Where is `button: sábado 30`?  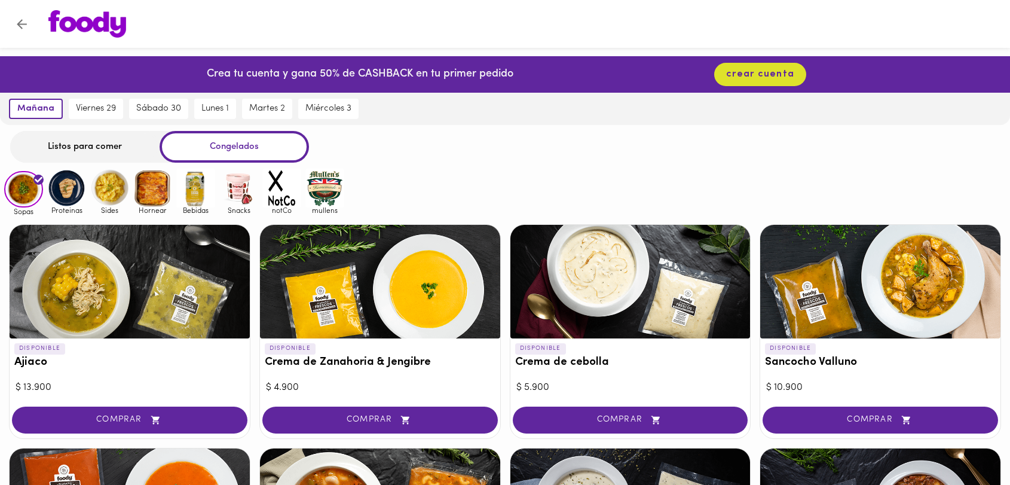 button: sábado 30 is located at coordinates (158, 109).